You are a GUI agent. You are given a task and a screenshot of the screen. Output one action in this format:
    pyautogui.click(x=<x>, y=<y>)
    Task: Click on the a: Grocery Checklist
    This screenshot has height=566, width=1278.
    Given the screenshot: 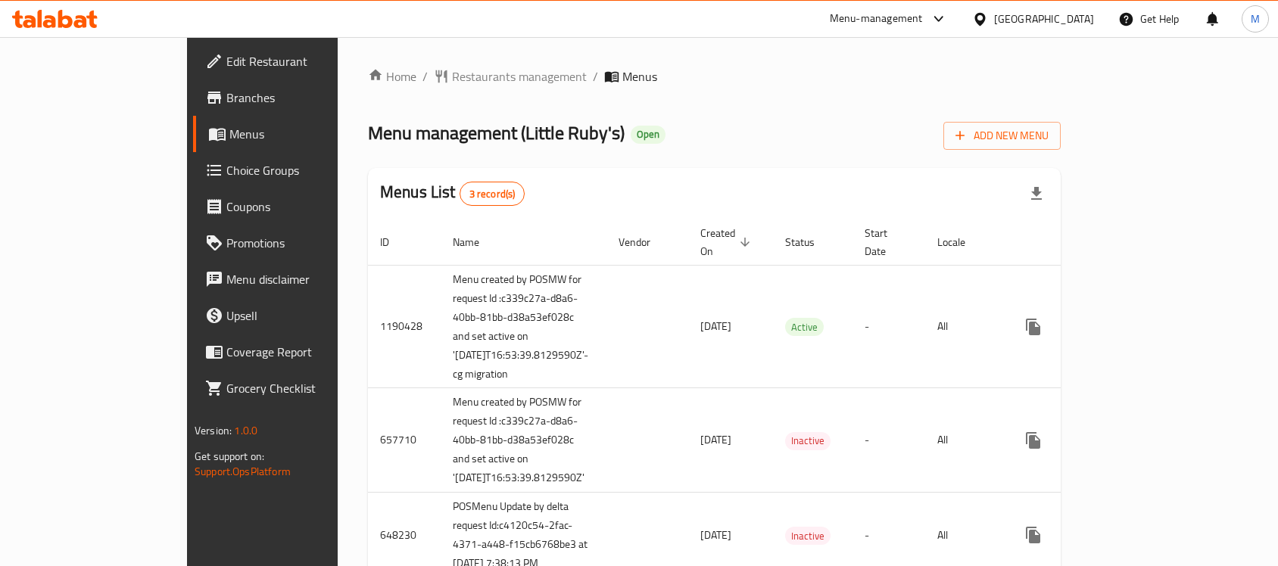 What is the action you would take?
    pyautogui.click(x=297, y=388)
    